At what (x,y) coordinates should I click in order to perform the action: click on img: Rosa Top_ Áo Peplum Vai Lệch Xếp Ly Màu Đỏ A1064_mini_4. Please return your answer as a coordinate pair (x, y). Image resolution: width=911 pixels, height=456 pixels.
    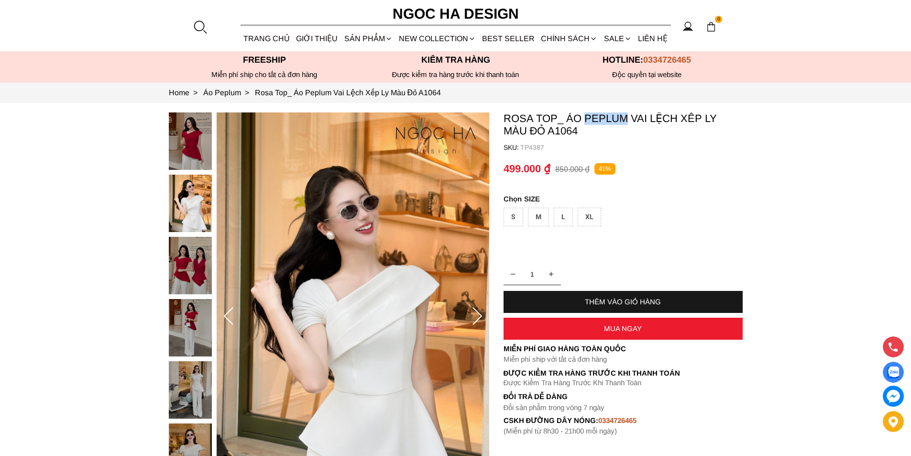
    Looking at the image, I should click on (190, 390).